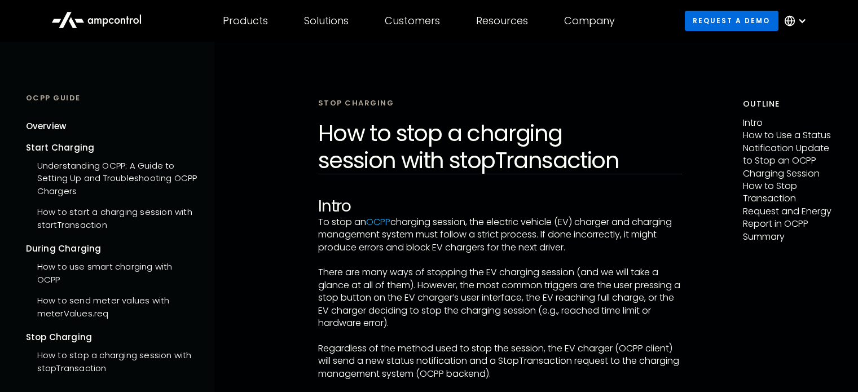 The height and width of the screenshot is (392, 858). What do you see at coordinates (500, 147) in the screenshot?
I see `h1: How to stop a charging session with stopTransaction` at bounding box center [500, 147].